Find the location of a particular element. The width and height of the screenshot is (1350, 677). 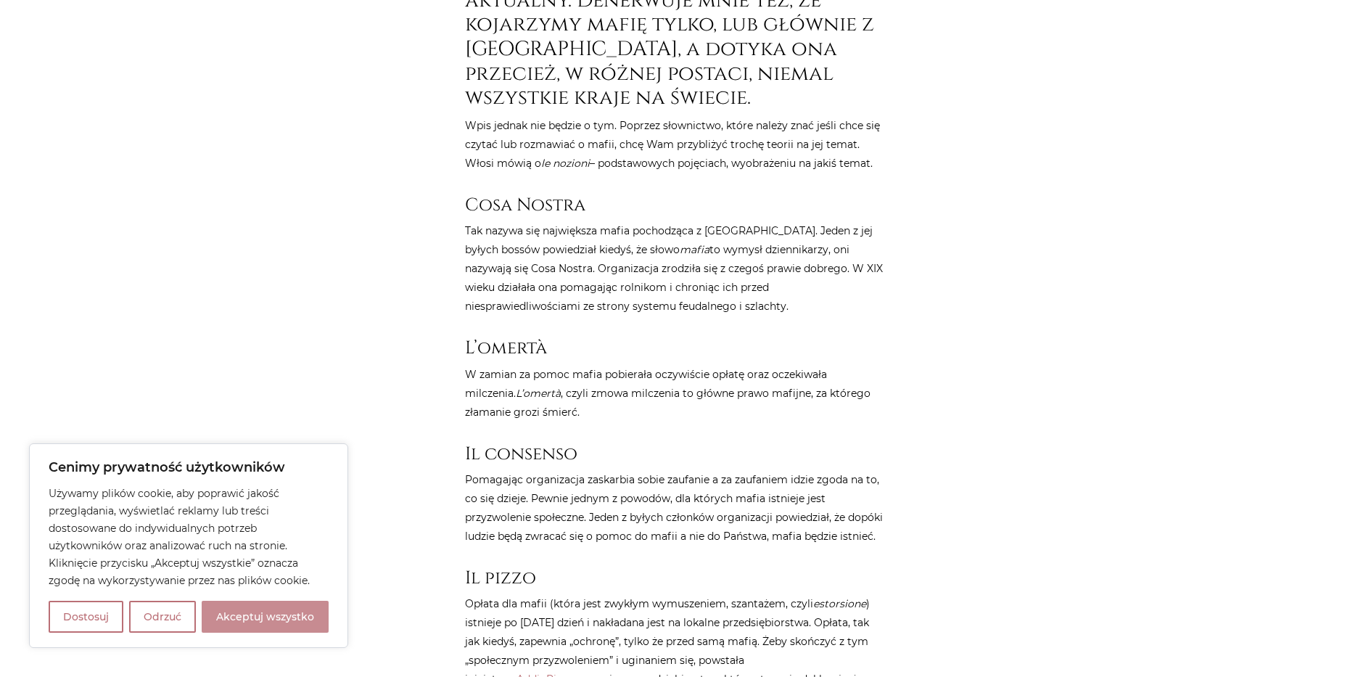

em: mafia is located at coordinates (694, 249).